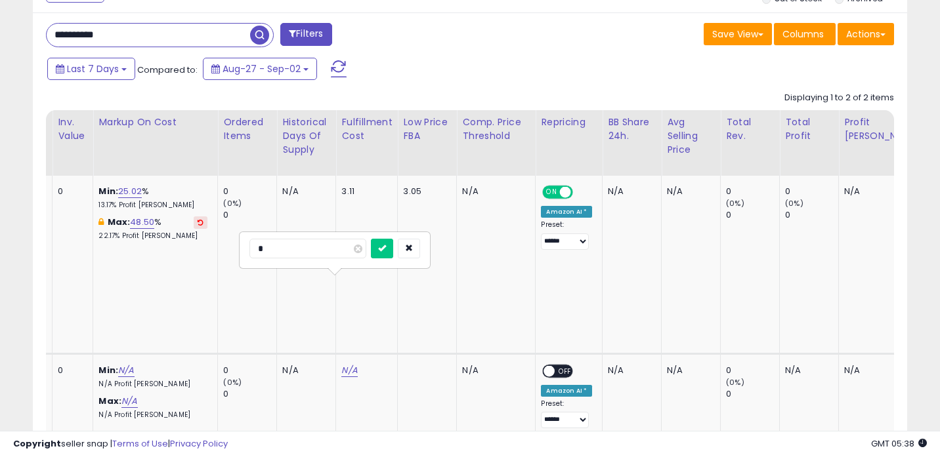 The width and height of the screenshot is (940, 457). Describe the element at coordinates (37, 444) in the screenshot. I see `strong: Copyright` at that location.